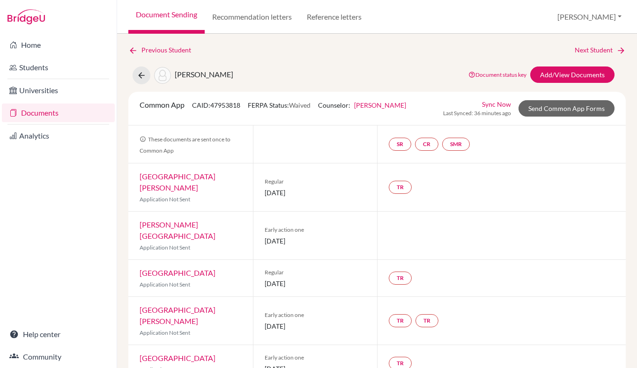 This screenshot has height=368, width=637. What do you see at coordinates (26, 17) in the screenshot?
I see `img: Bridge-U` at bounding box center [26, 17].